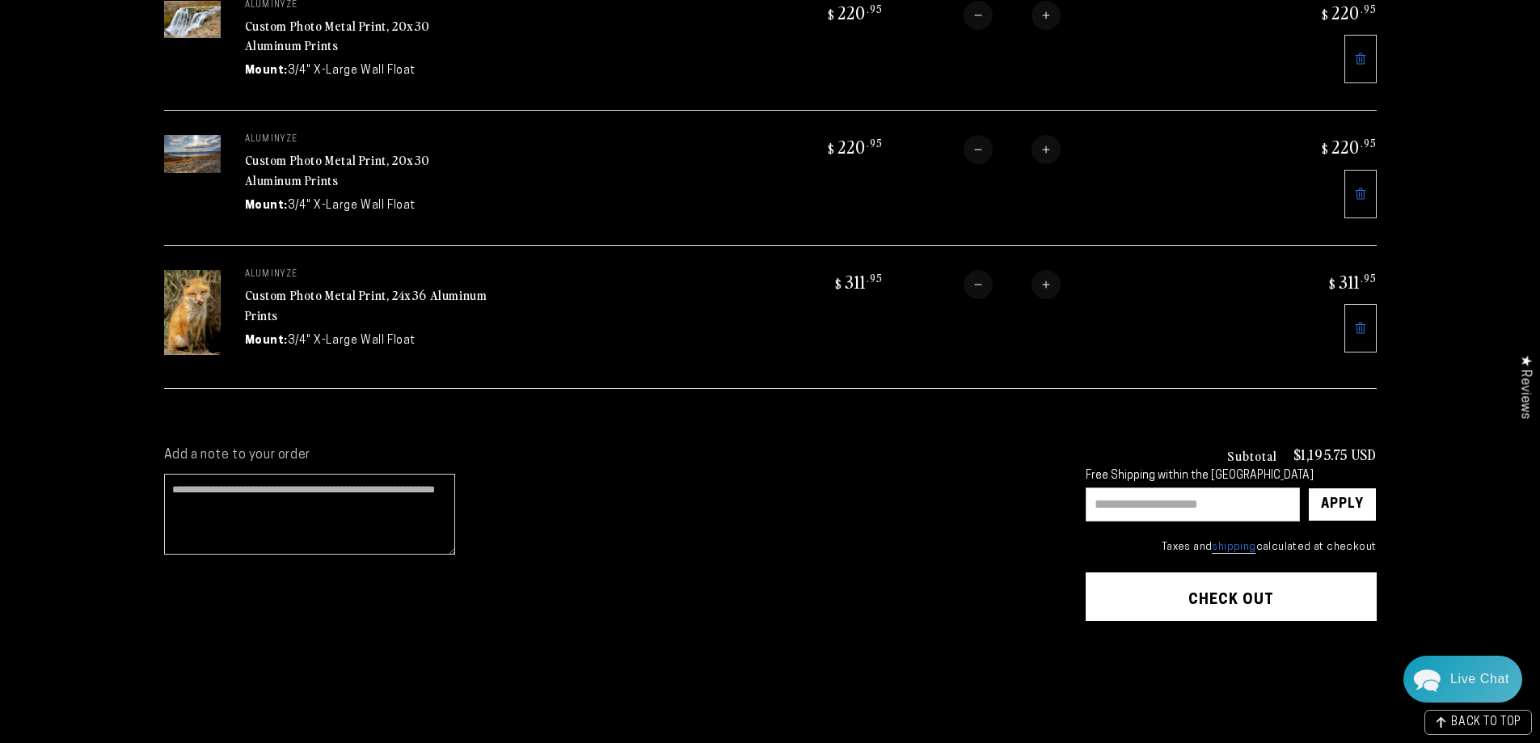  I want to click on p: $1,195.75 USD, so click(1334, 454).